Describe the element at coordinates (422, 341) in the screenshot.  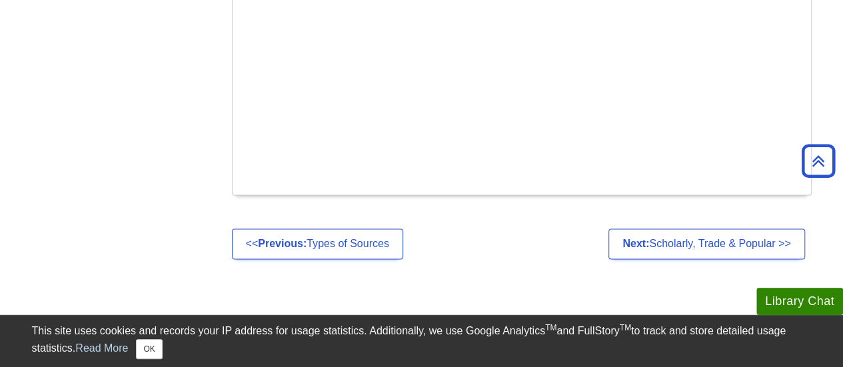
I see `div: This site uses cookies and records your IP address for usage statistics. Additionally, we use Goo...` at that location.